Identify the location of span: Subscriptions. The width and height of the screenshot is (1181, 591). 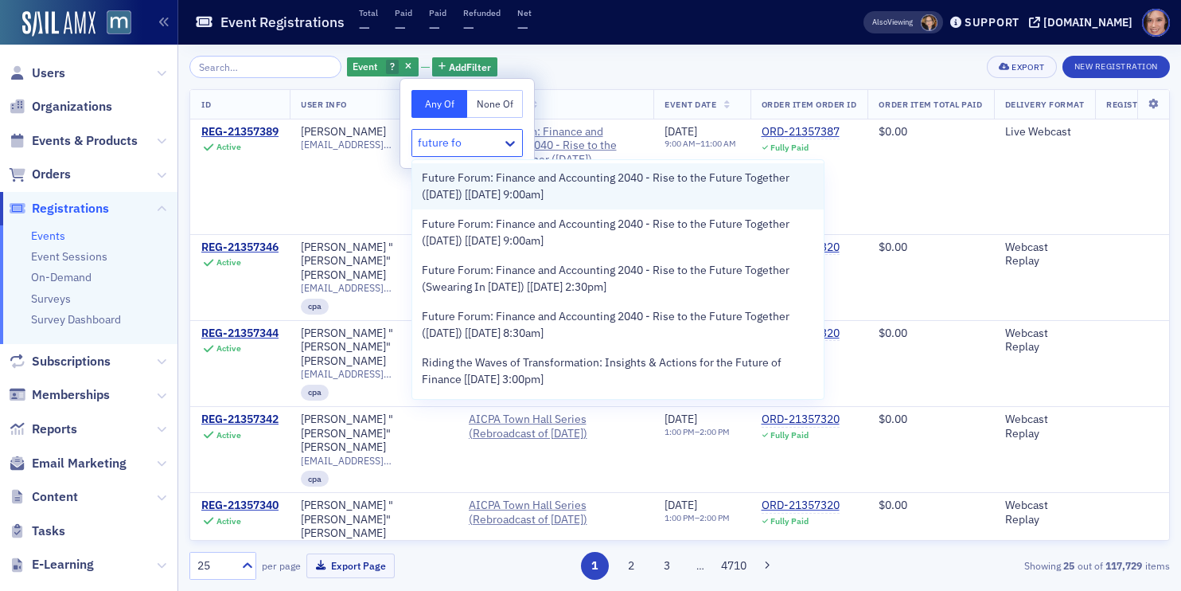
(71, 361).